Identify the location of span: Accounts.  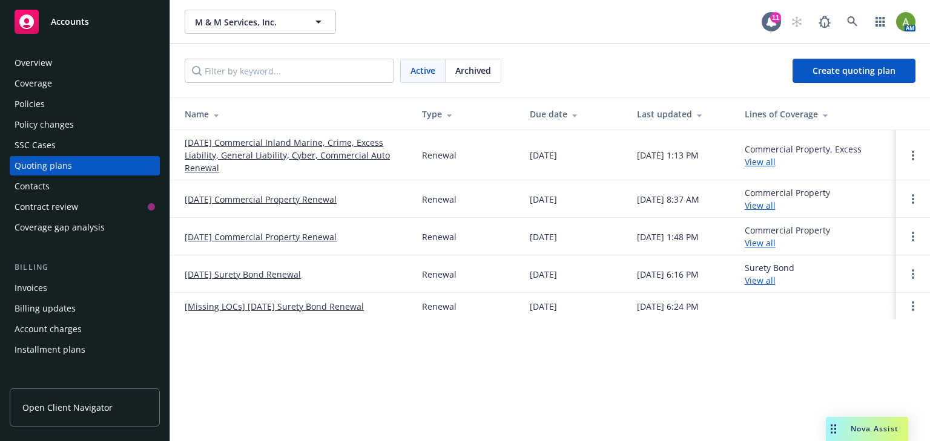
(70, 22).